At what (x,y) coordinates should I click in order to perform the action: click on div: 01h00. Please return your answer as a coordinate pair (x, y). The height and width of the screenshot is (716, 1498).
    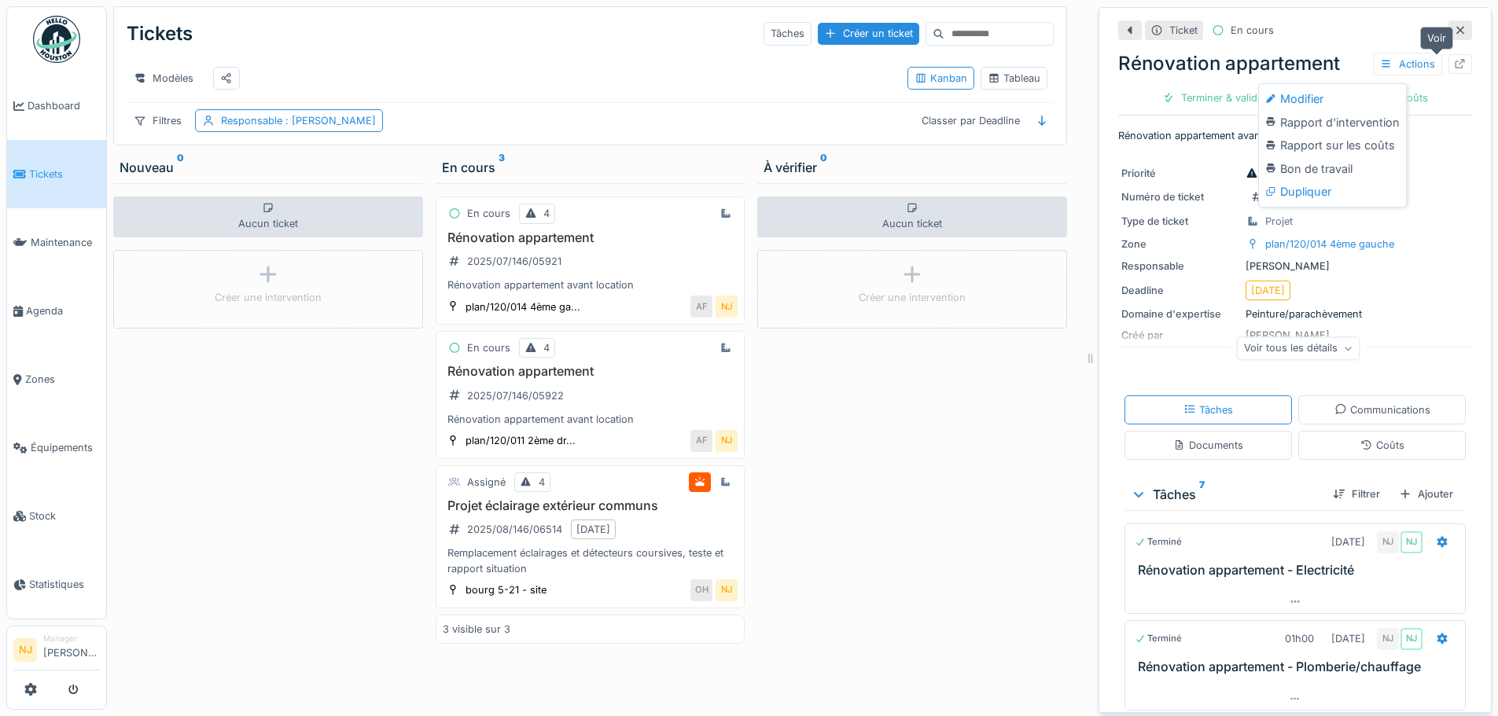
    Looking at the image, I should click on (1299, 639).